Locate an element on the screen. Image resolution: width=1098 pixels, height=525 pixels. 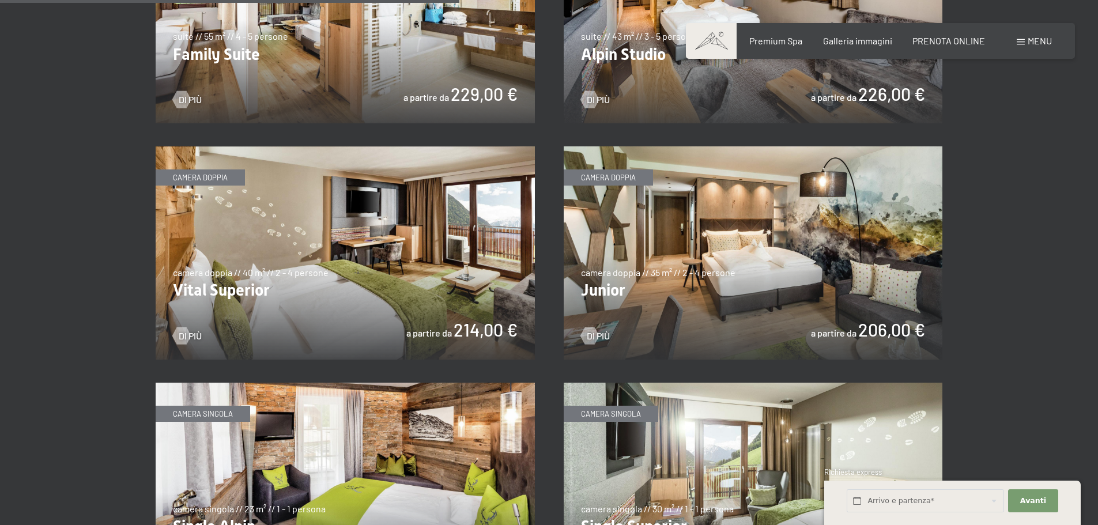
span: Avanti is located at coordinates (1033, 501).